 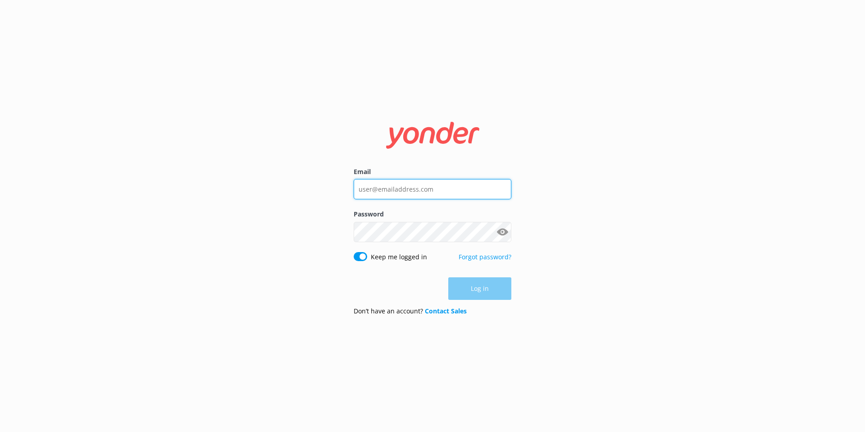 I want to click on label: Email, so click(x=433, y=172).